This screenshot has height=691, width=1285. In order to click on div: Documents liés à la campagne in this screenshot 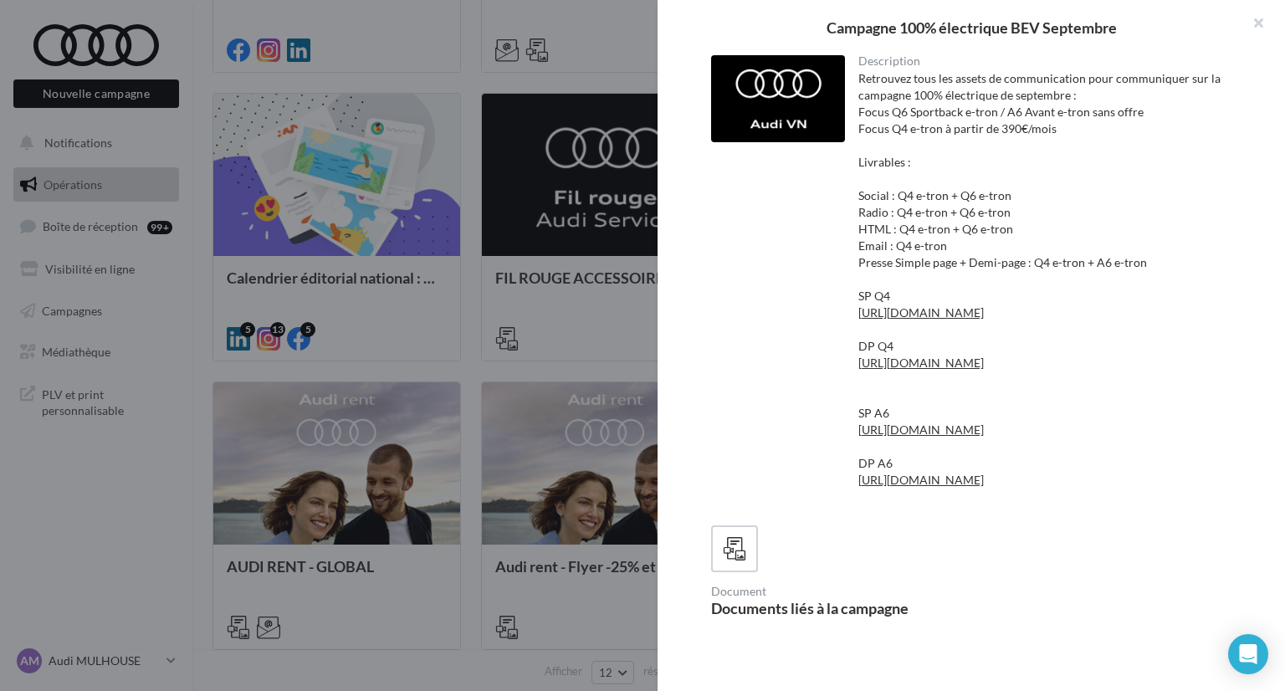, I will do `click(841, 608)`.